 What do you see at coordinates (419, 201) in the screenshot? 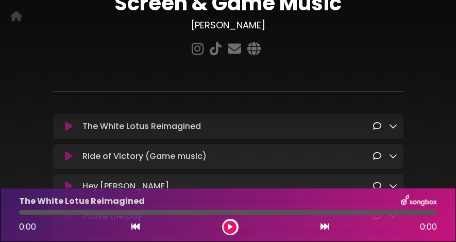
I see `img: songbox-logo-white.png` at bounding box center [419, 201].